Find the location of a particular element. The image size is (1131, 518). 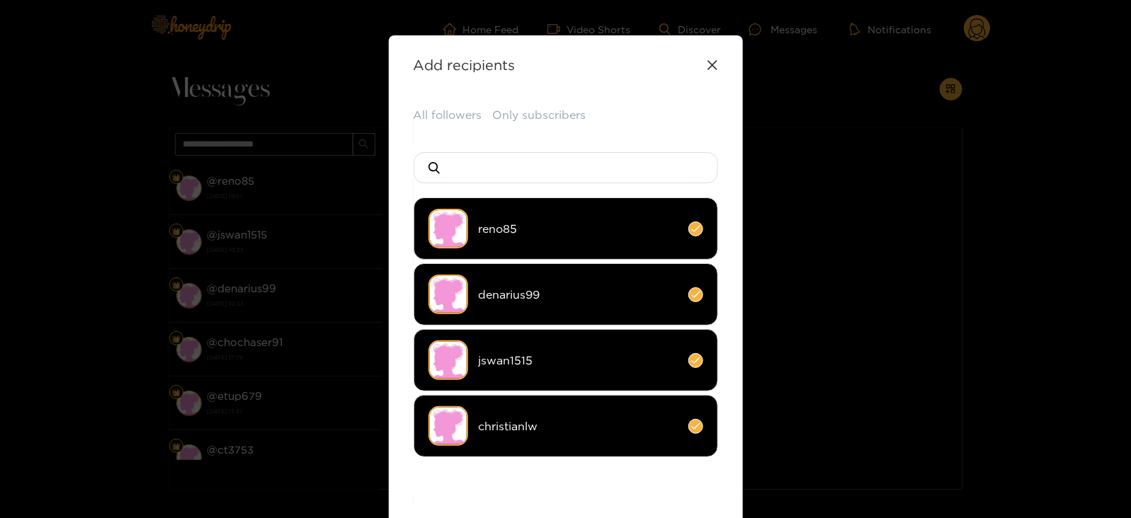

span: christianlw is located at coordinates (578, 426).